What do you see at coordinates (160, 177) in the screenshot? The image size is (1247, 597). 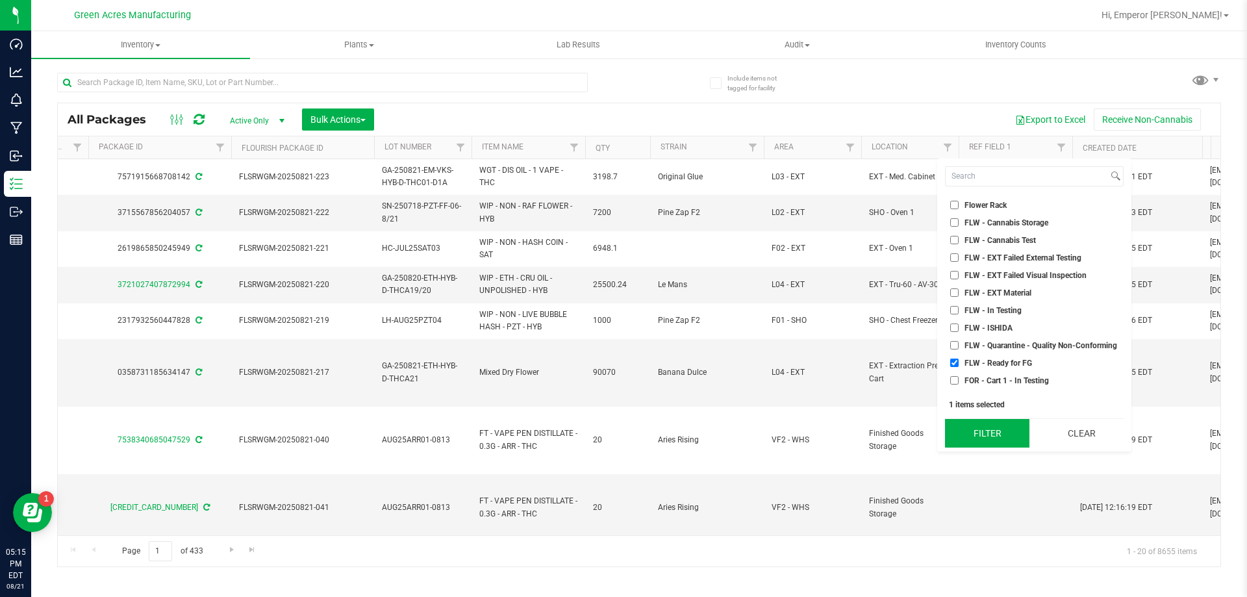 I see `div: 7571915668708142` at bounding box center [160, 177].